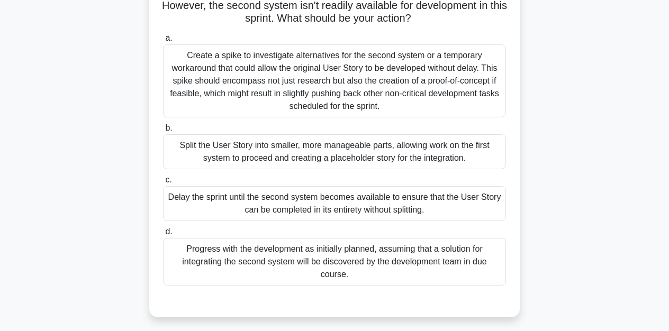  I want to click on span: d., so click(168, 231).